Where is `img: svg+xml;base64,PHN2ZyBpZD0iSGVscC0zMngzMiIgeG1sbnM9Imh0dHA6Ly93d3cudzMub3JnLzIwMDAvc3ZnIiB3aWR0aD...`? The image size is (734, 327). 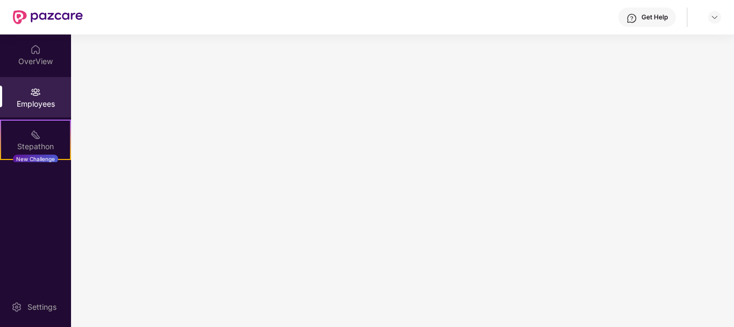 img: svg+xml;base64,PHN2ZyBpZD0iSGVscC0zMngzMiIgeG1sbnM9Imh0dHA6Ly93d3cudzMub3JnLzIwMDAvc3ZnIiB3aWR0aD... is located at coordinates (632, 18).